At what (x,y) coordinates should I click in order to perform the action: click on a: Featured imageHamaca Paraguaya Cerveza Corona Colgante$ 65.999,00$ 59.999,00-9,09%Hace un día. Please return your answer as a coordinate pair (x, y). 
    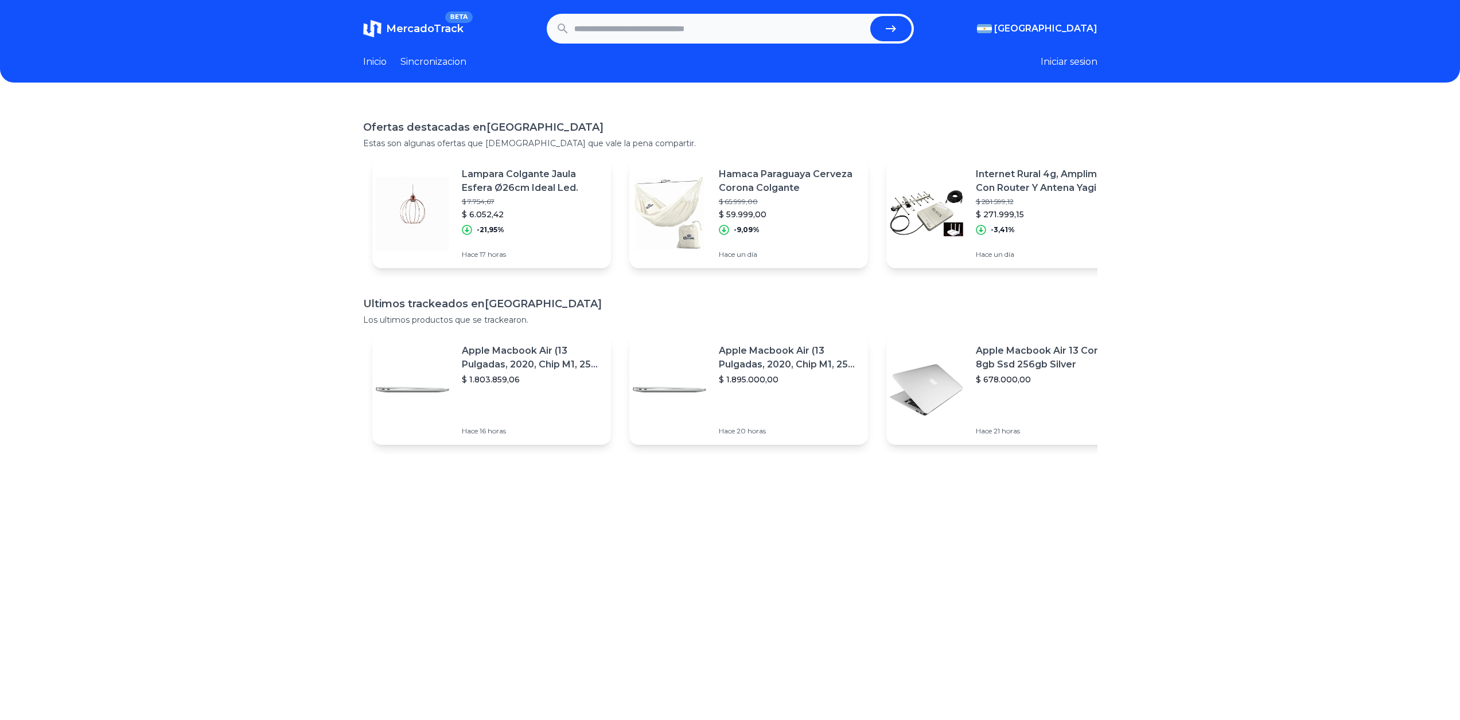
    Looking at the image, I should click on (748, 213).